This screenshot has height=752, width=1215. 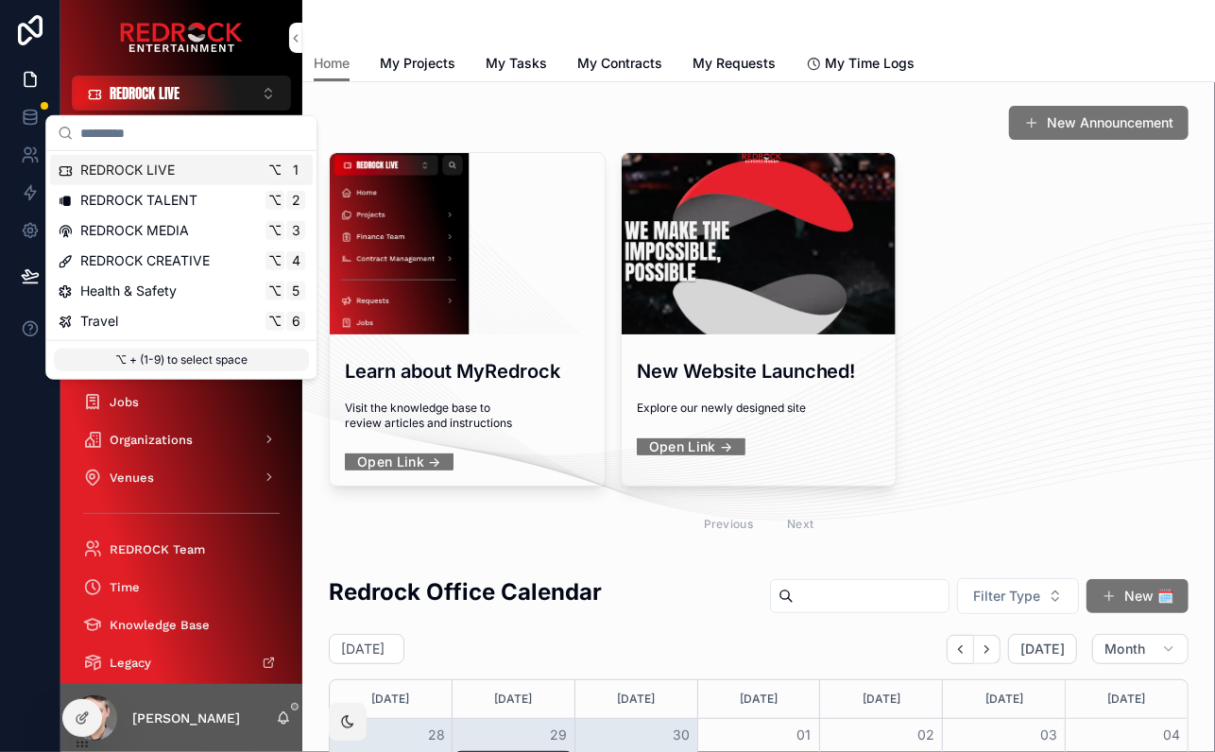 I want to click on span: Health & Safety, so click(x=129, y=291).